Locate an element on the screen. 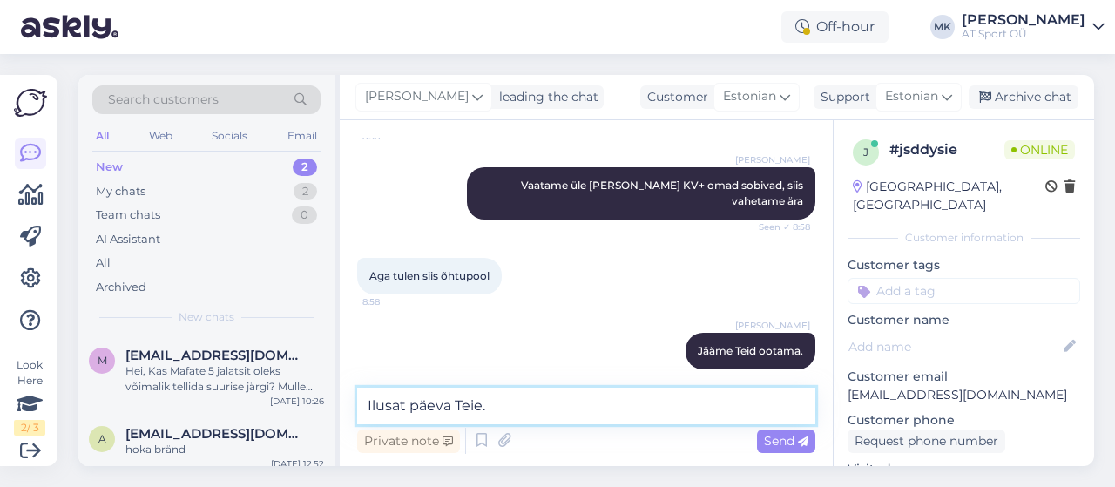 Image resolution: width=1115 pixels, height=487 pixels. span: Online is located at coordinates (1039, 150).